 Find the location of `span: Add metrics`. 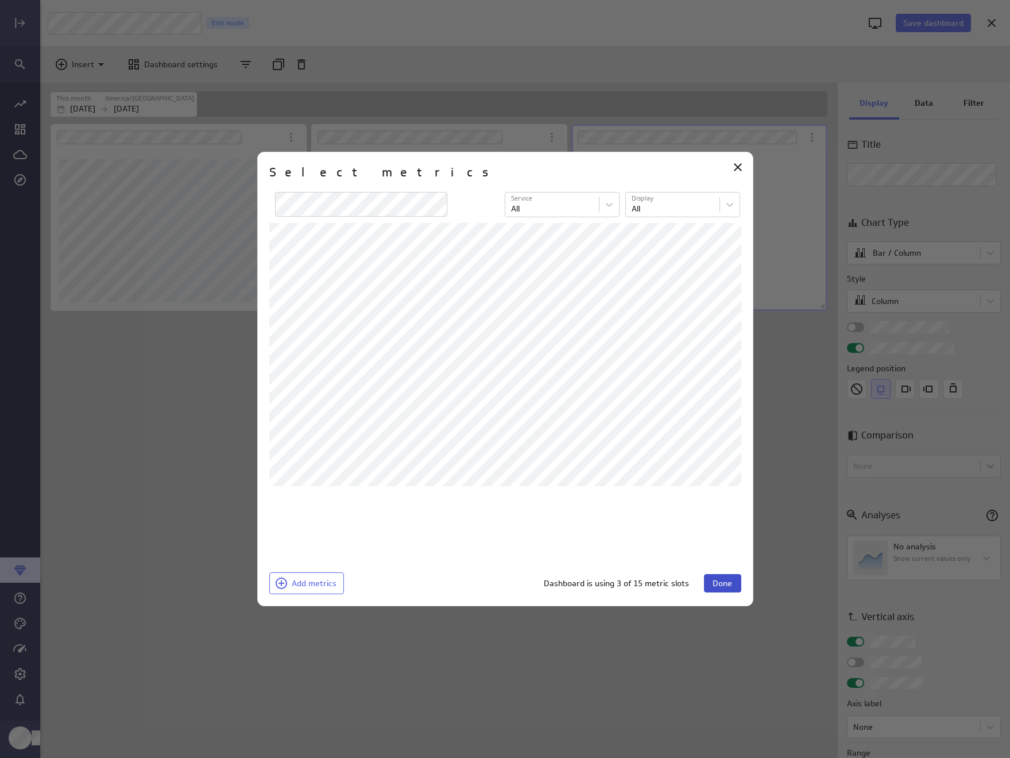

span: Add metrics is located at coordinates (314, 583).